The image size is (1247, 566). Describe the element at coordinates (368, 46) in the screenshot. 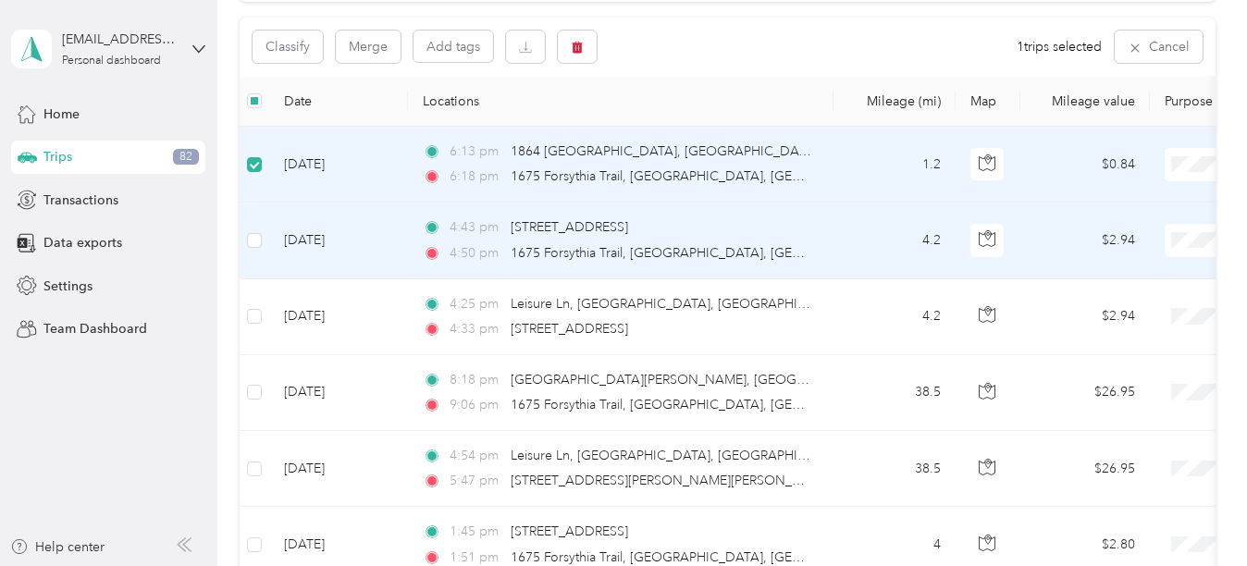

I see `button: Merge` at that location.